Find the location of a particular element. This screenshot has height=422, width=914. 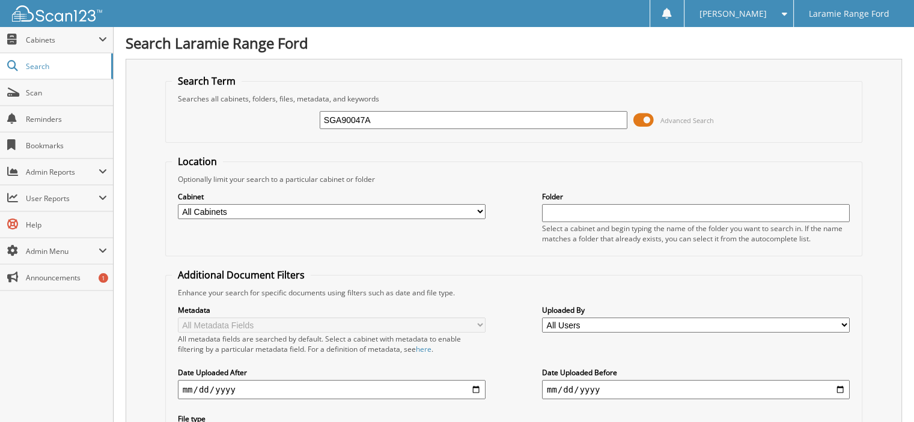

span: Admin Reports is located at coordinates (62, 172).